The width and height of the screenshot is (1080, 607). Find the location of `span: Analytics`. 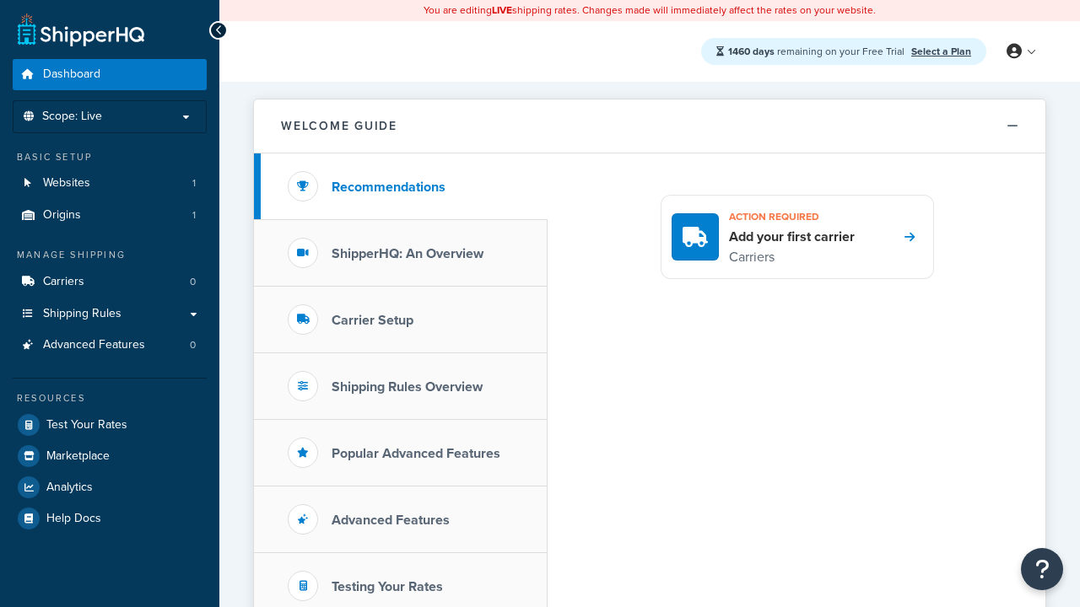

span: Analytics is located at coordinates (69, 488).